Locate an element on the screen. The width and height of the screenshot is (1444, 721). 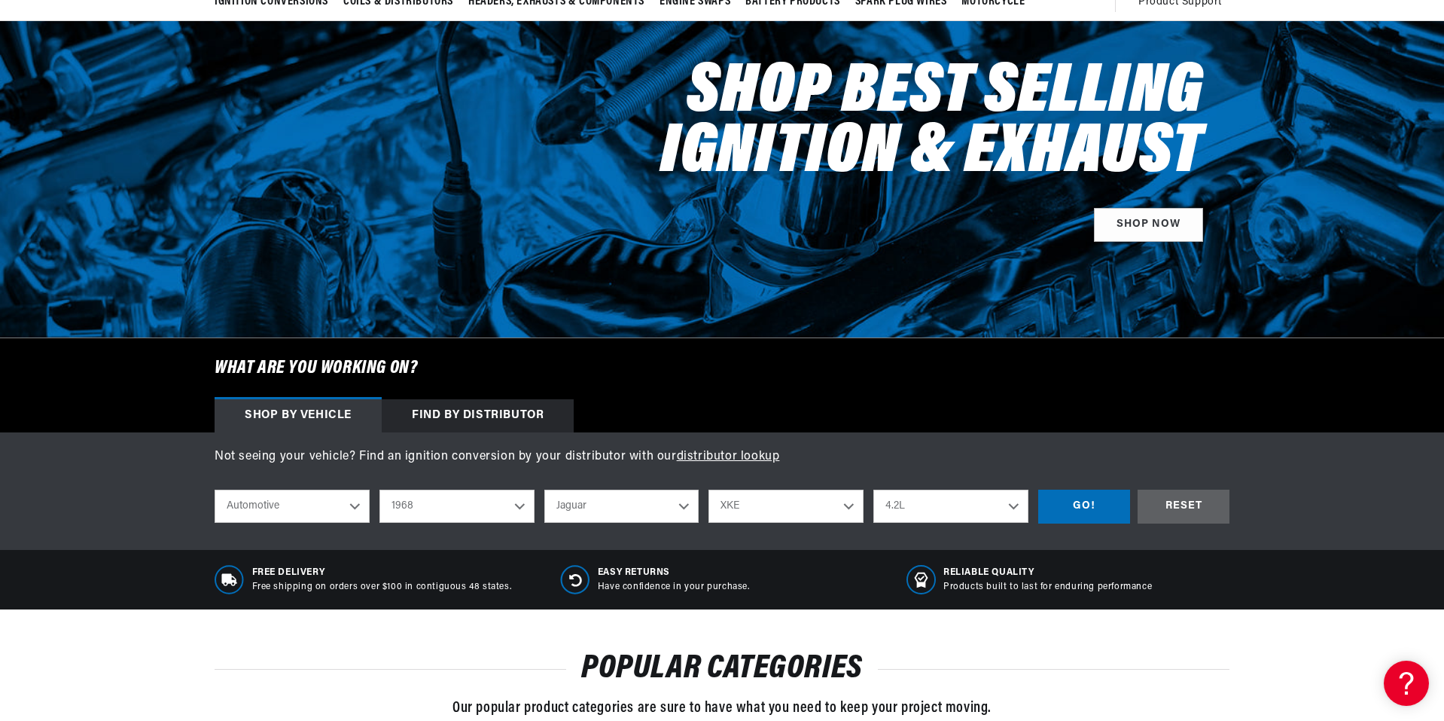
select: Model is located at coordinates (786, 506).